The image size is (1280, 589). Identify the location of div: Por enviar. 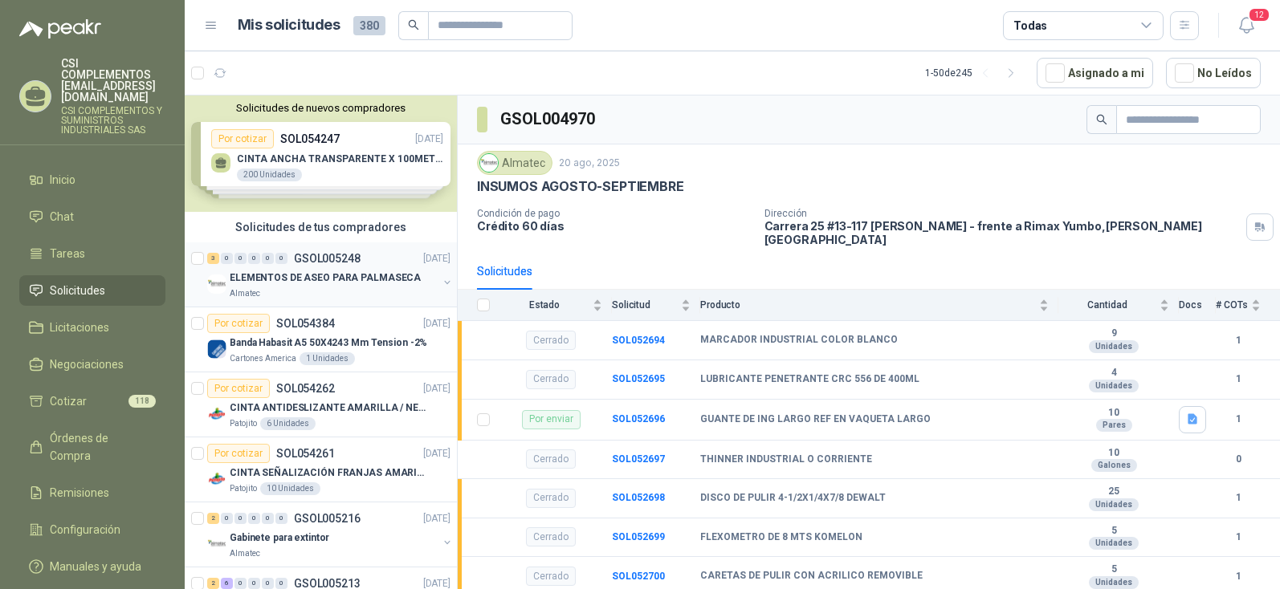
(551, 420).